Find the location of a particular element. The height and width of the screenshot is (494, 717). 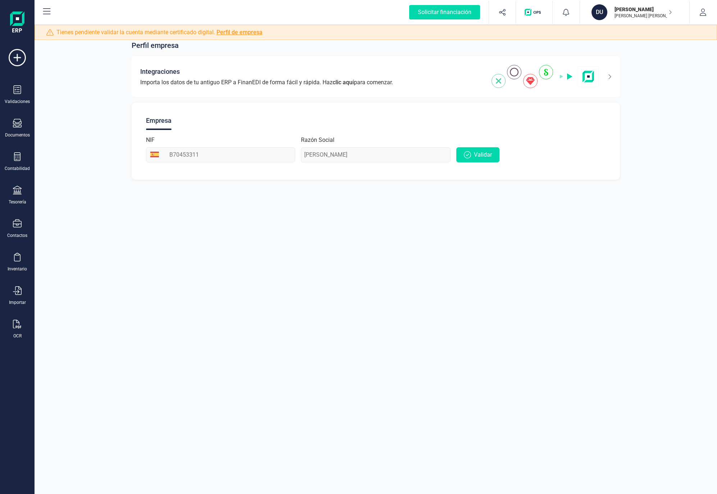

span: Tienes pendiente validar la cuenta mediante certificado digital. is located at coordinates (159, 32).